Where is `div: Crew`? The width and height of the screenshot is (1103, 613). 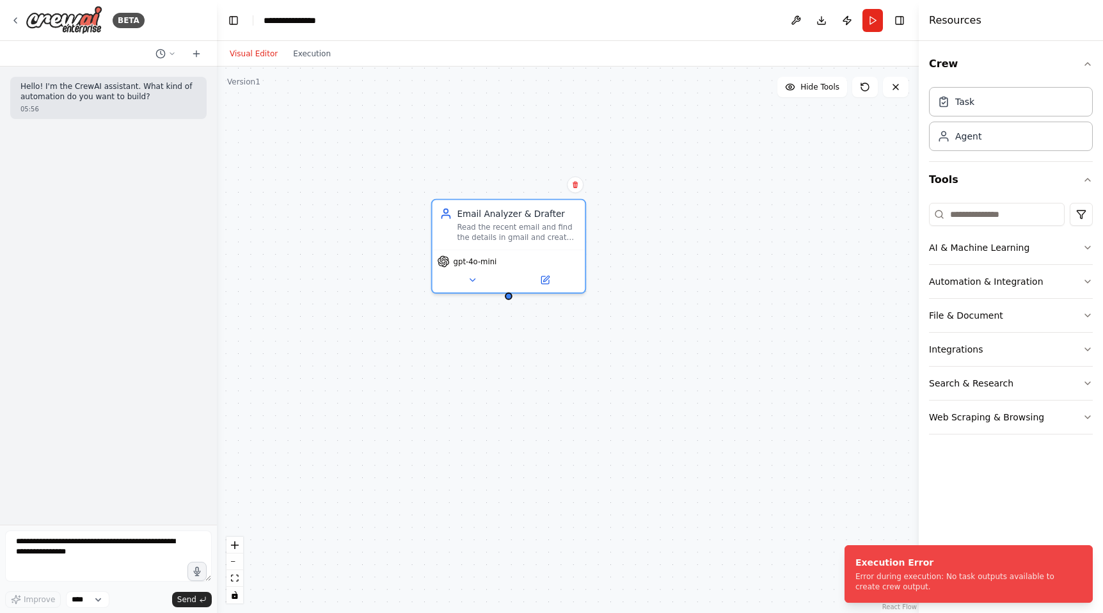
div: Crew is located at coordinates (1011, 122).